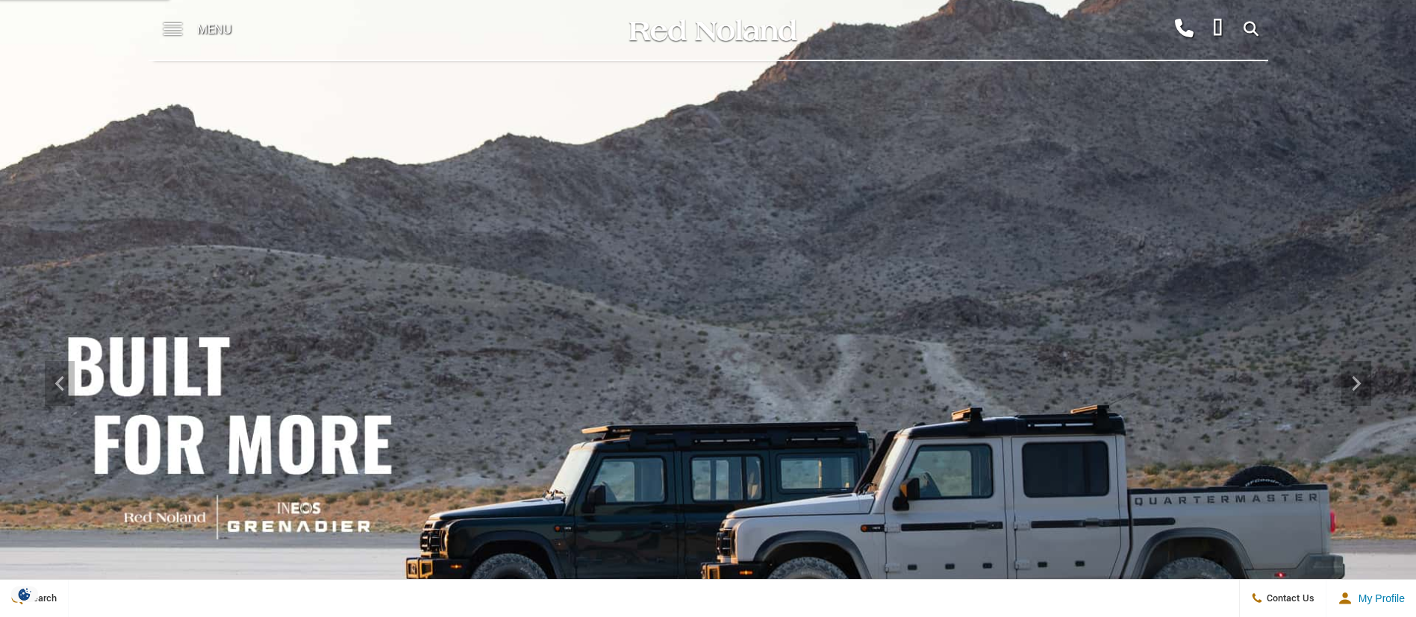  I want to click on div: Next, so click(1356, 384).